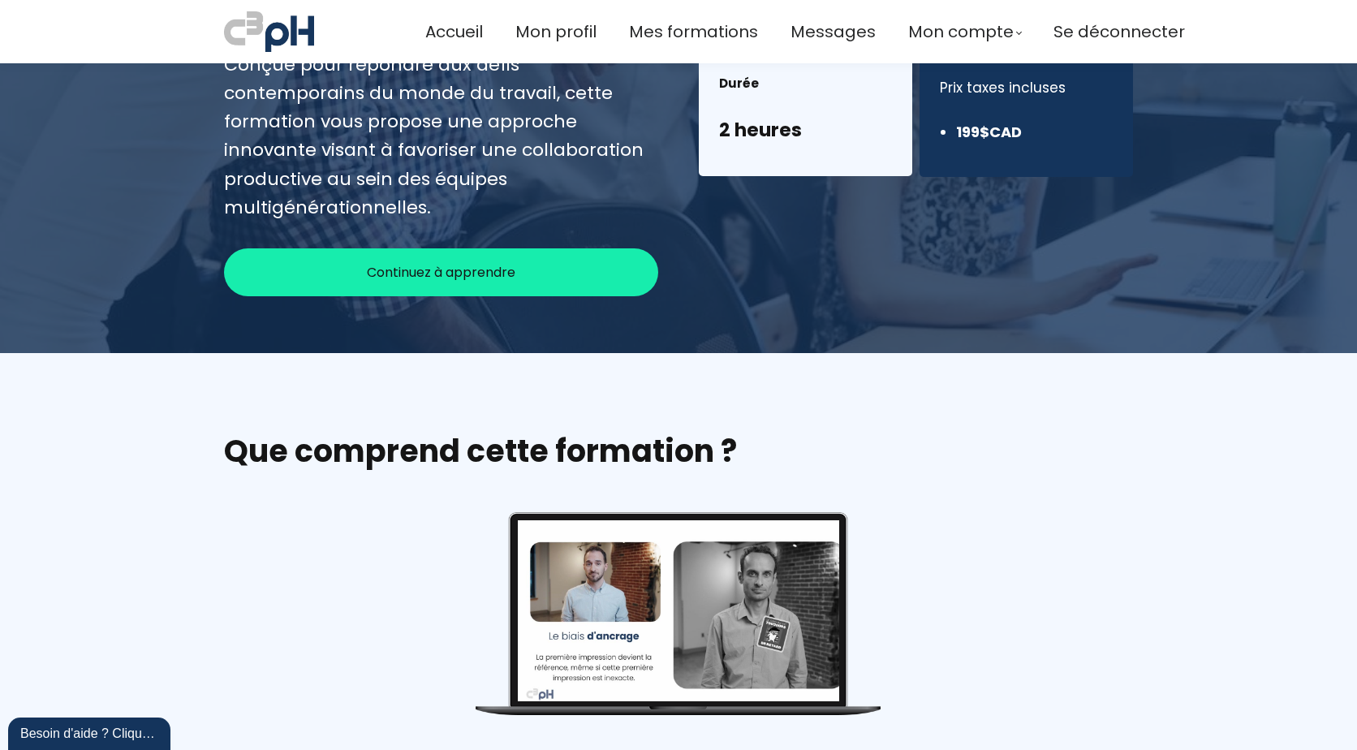 This screenshot has height=750, width=1357. I want to click on font: 199$CAD, so click(988, 131).